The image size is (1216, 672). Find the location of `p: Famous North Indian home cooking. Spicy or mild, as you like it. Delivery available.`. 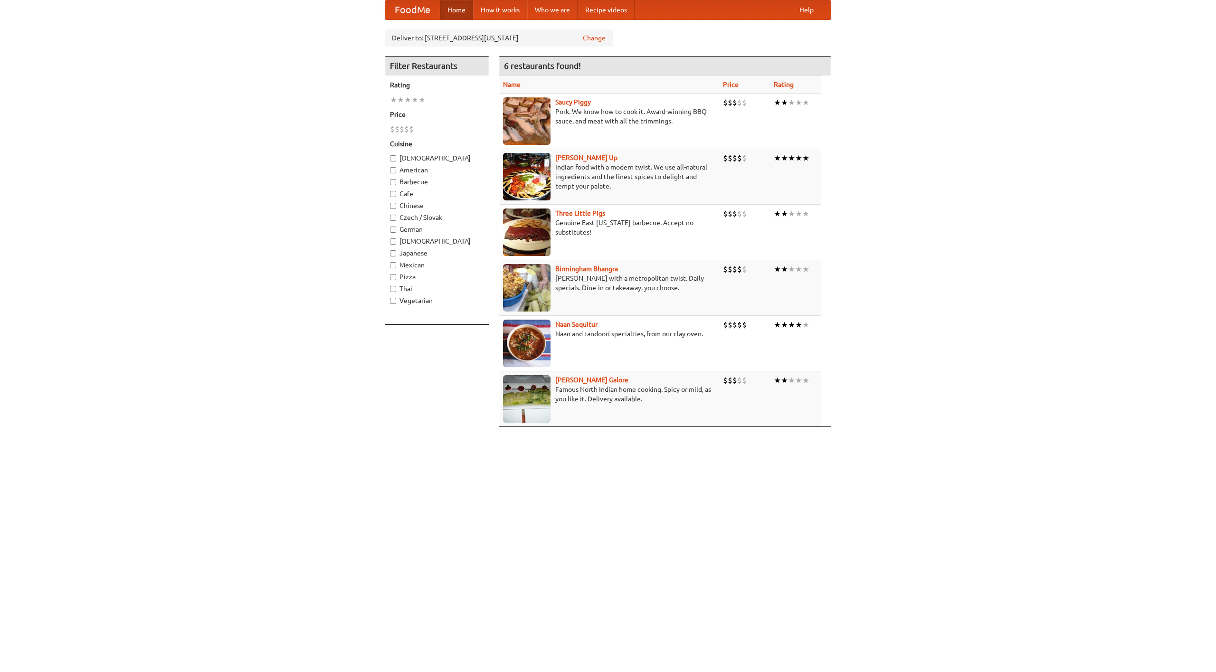

p: Famous North Indian home cooking. Spicy or mild, as you like it. Delivery available. is located at coordinates (609, 394).